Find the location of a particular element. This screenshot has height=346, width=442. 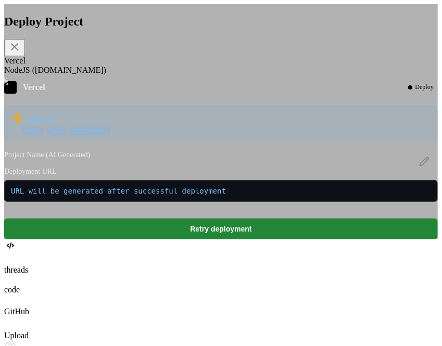

label: Deployment URL is located at coordinates (221, 172).